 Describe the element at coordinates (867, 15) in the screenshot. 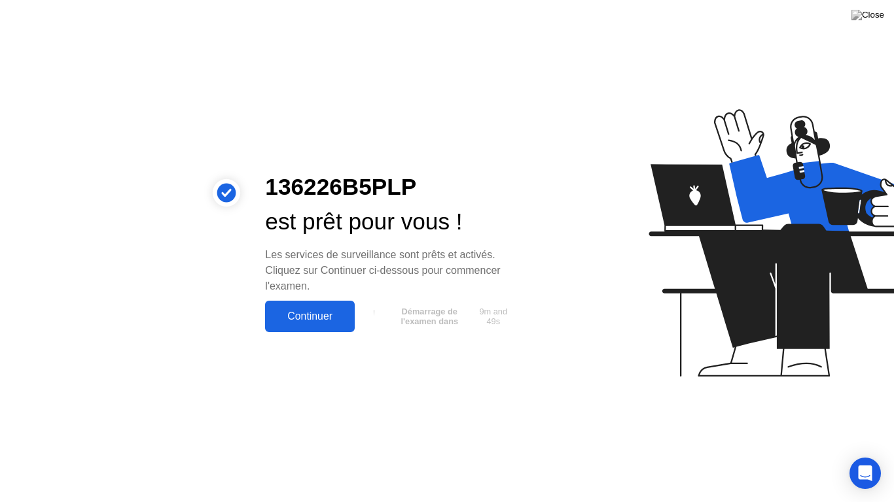

I see `img: Close` at that location.